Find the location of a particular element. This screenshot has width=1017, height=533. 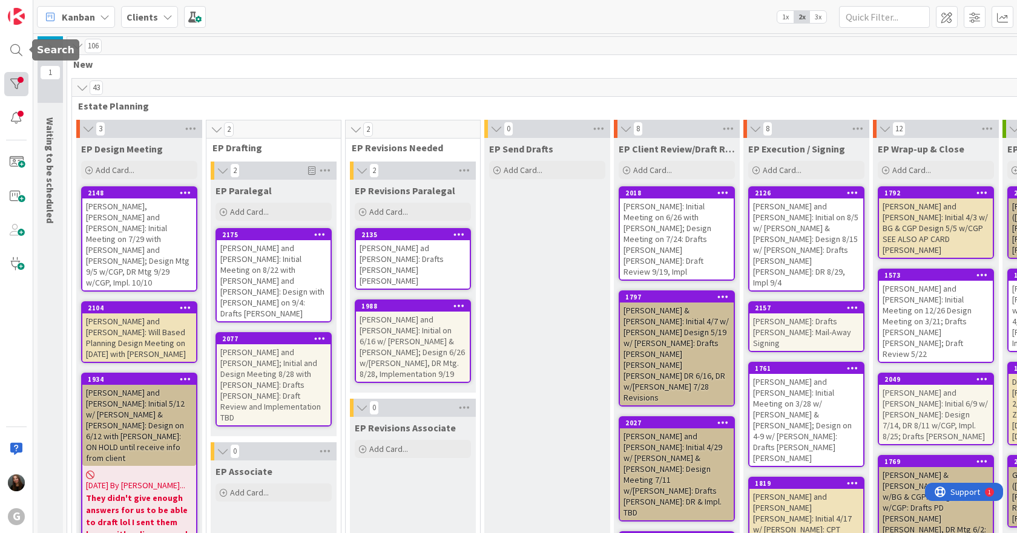

span: 3 is located at coordinates (100, 129).